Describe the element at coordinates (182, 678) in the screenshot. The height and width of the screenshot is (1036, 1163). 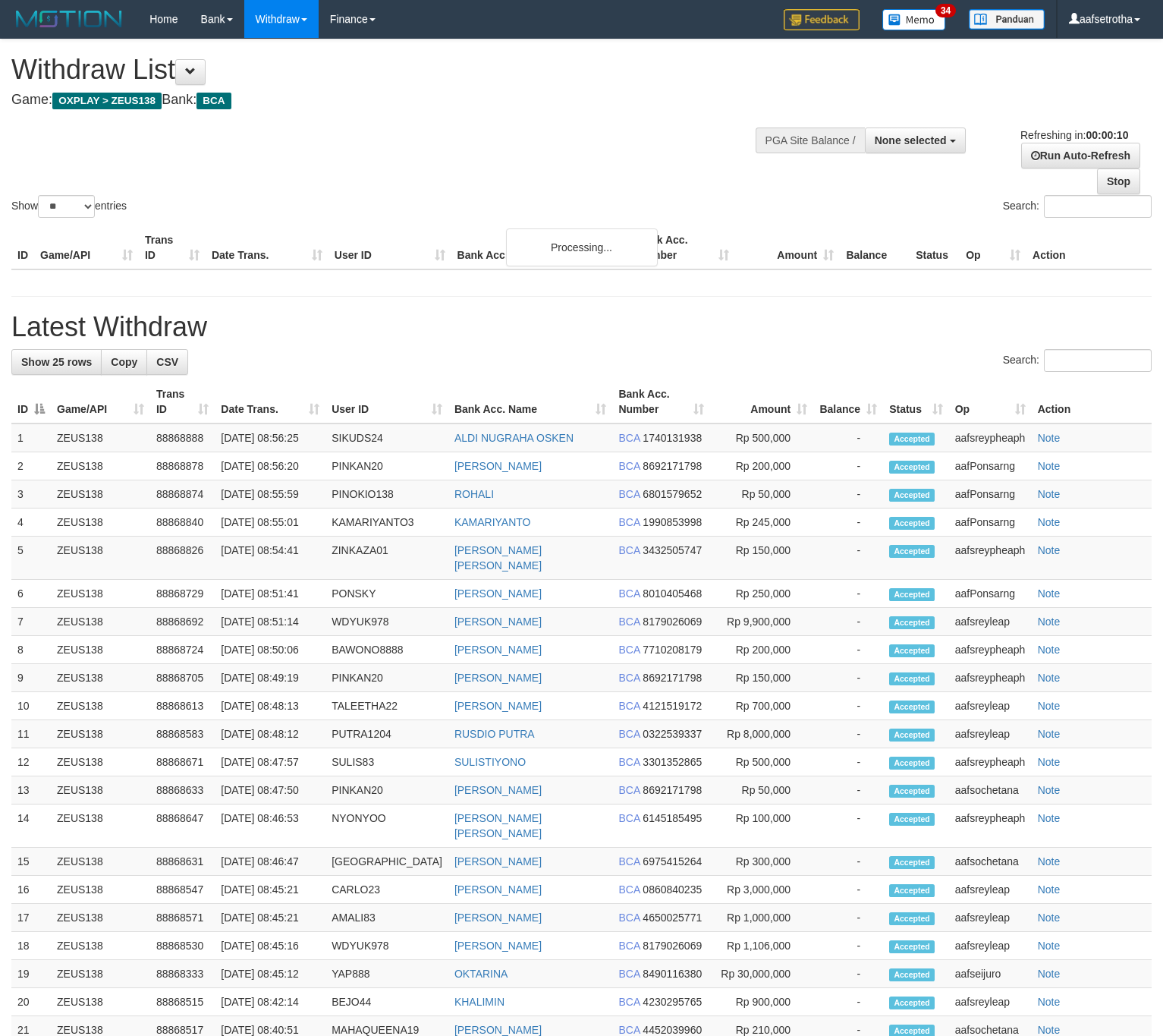
I see `td: 88868705` at that location.